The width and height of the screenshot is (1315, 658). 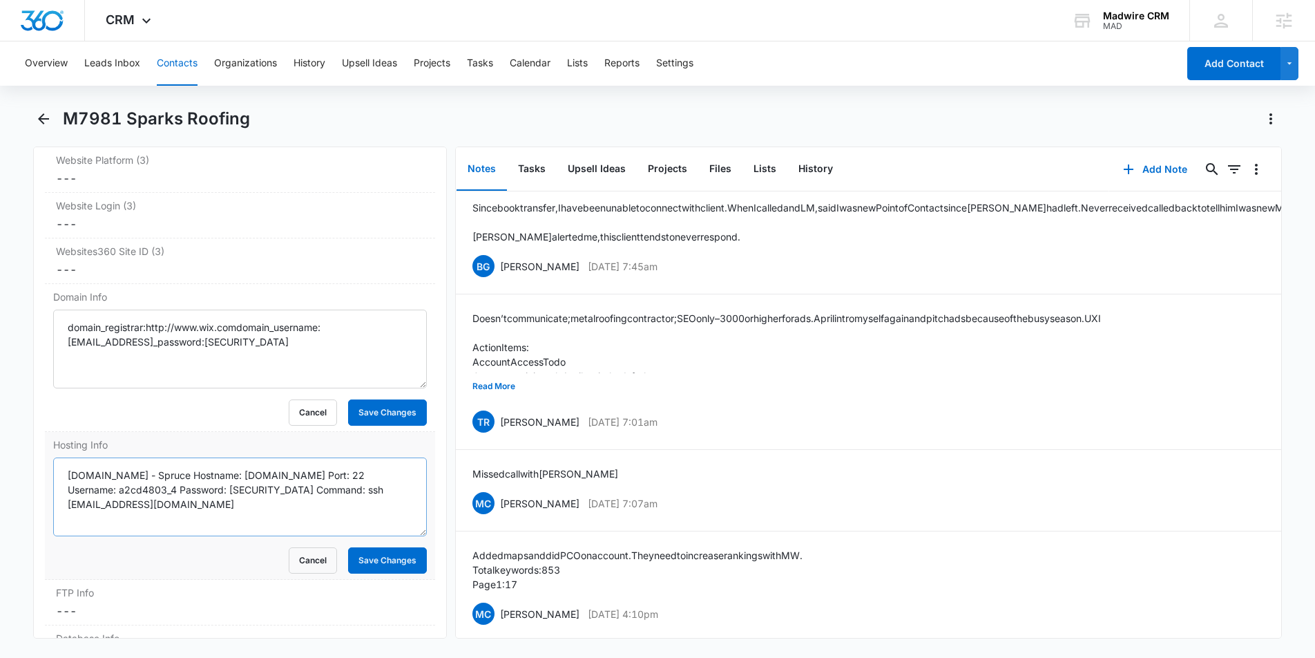 I want to click on p: Account Access Todo, so click(x=787, y=361).